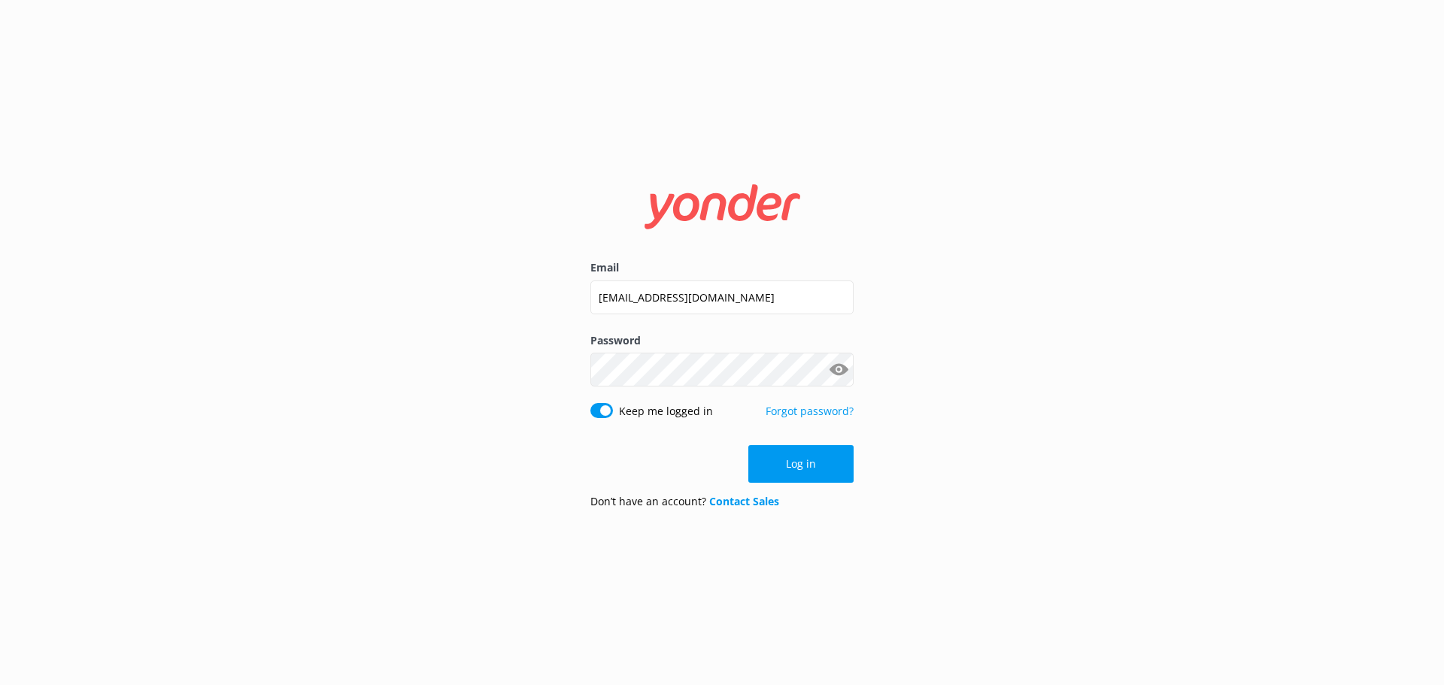 This screenshot has width=1444, height=685. I want to click on label: Email, so click(722, 268).